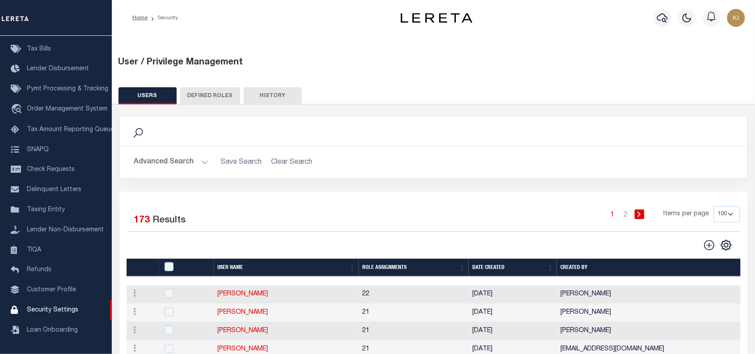 This screenshot has height=354, width=755. What do you see at coordinates (39, 270) in the screenshot?
I see `span: Refunds` at bounding box center [39, 270].